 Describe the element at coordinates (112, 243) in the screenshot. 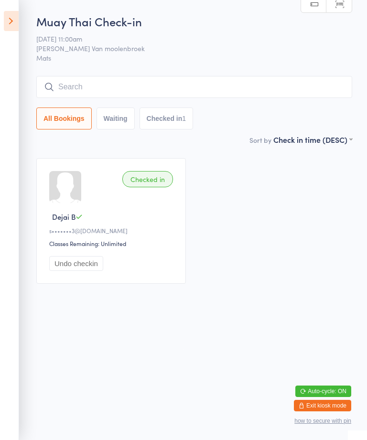

I see `div: Classes Remaining: Unlimited` at that location.